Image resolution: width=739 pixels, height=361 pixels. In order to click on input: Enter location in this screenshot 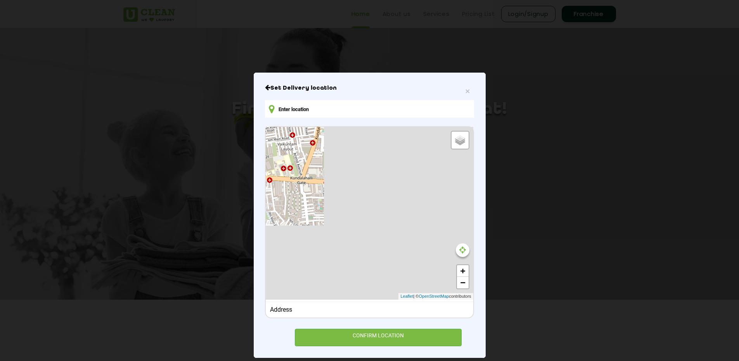, I will do `click(370, 109)`.